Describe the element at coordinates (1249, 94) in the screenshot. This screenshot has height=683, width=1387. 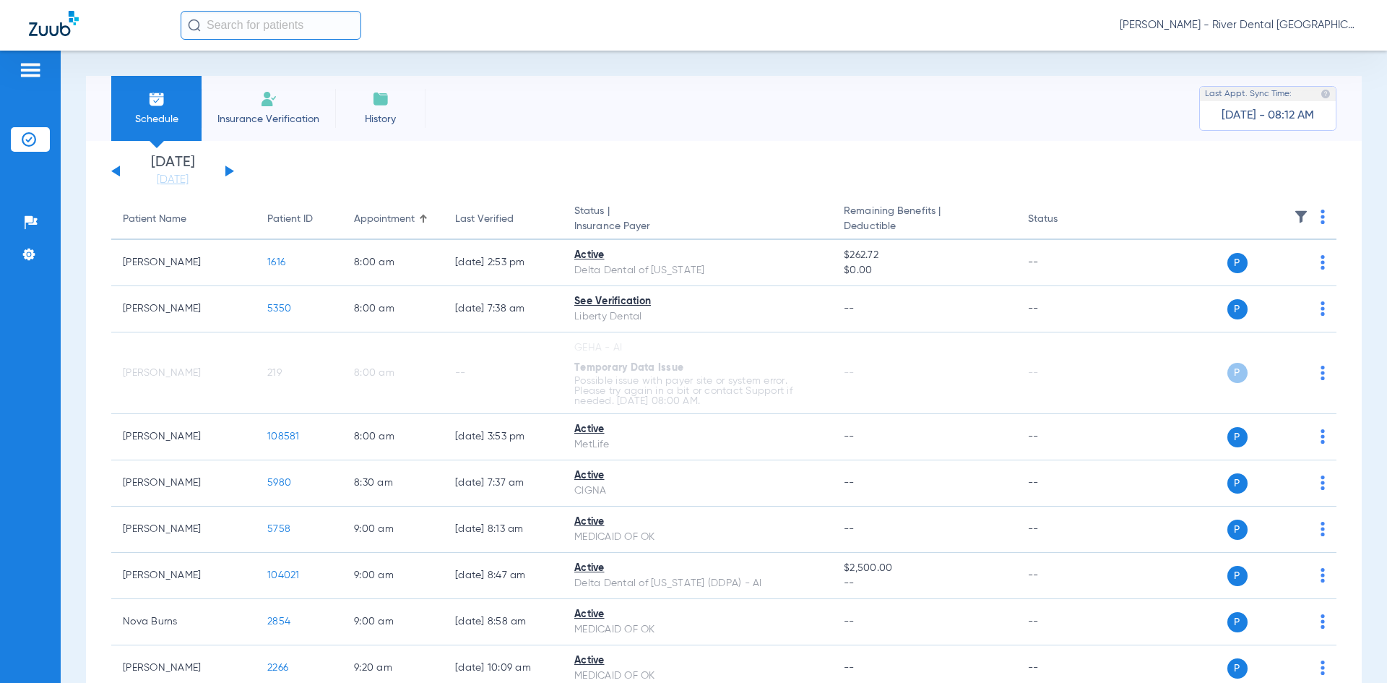
I see `span: Last Appt. Sync Time:` at that location.